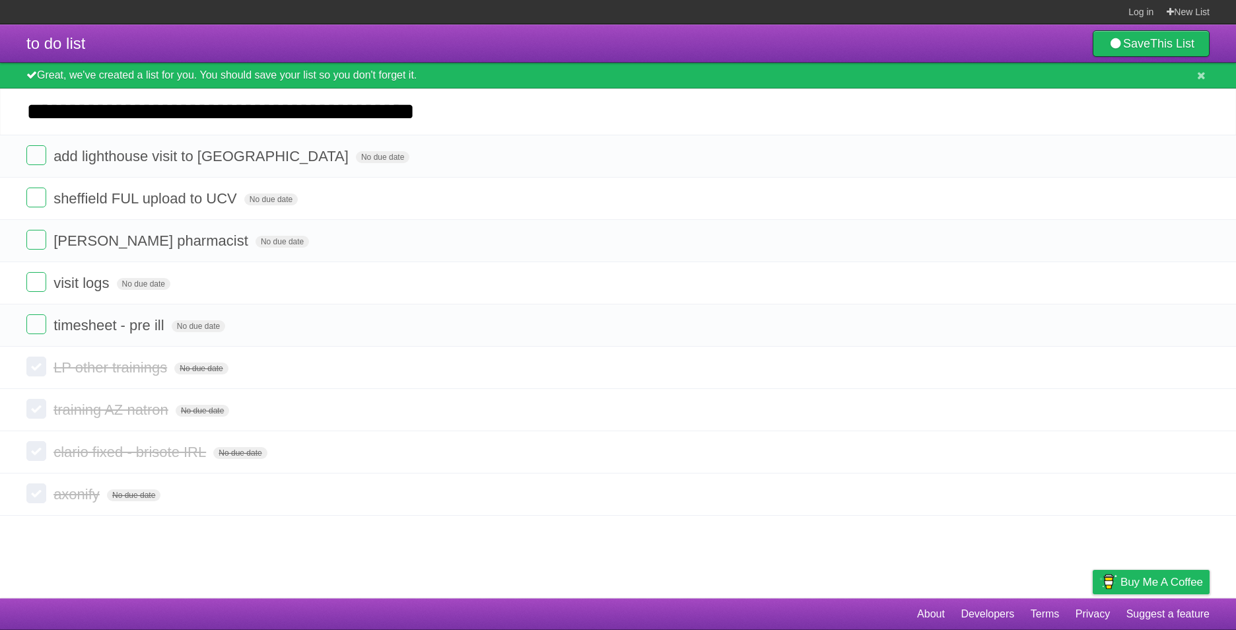  What do you see at coordinates (112, 409) in the screenshot?
I see `span: training AZ natron` at bounding box center [112, 409].